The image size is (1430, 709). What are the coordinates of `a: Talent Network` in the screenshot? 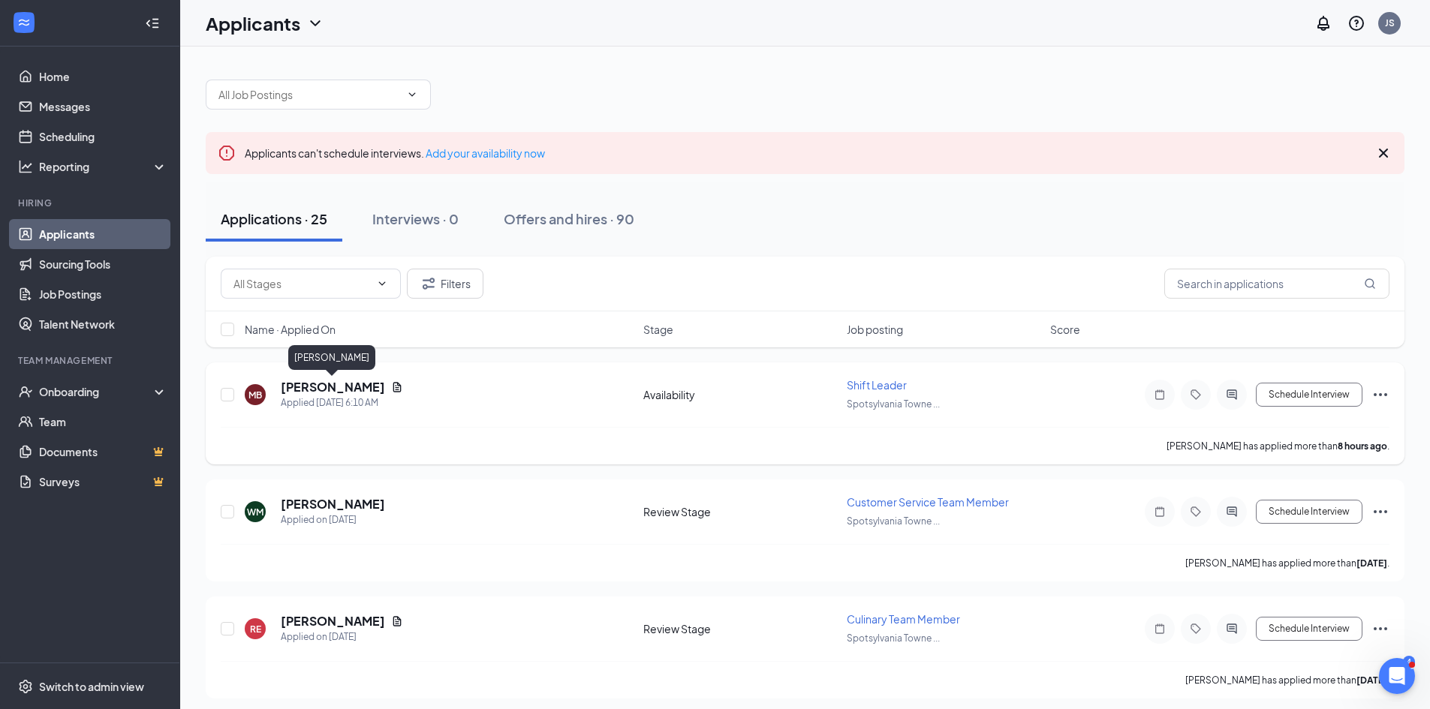 It's located at (103, 324).